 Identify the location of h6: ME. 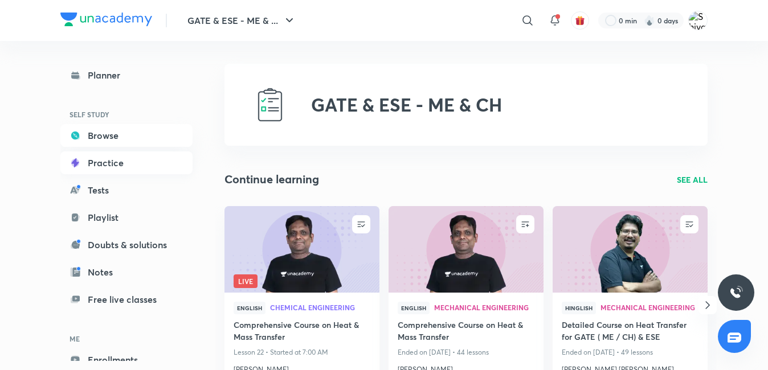
(126, 339).